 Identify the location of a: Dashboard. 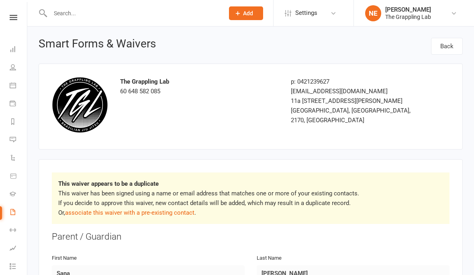
(18, 50).